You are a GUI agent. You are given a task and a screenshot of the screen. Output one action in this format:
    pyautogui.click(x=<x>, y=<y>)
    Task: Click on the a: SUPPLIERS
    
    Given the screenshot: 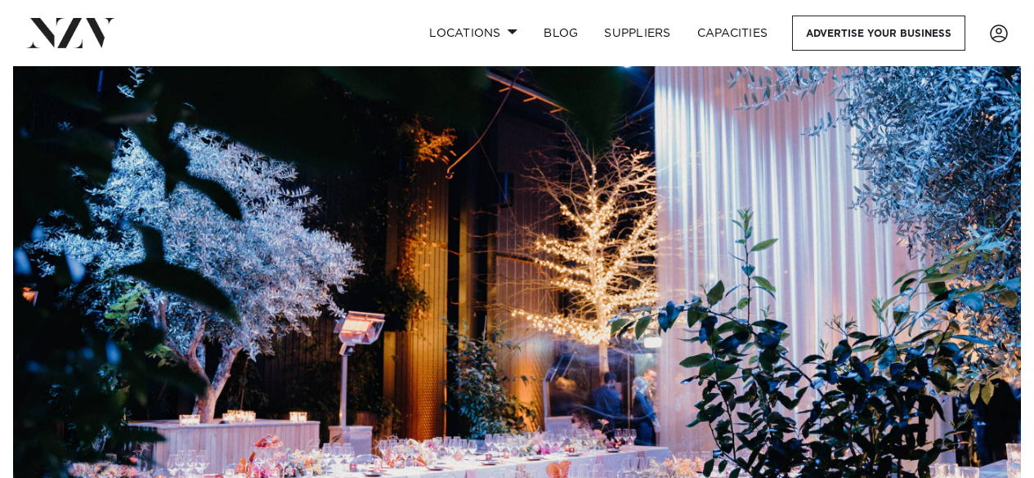 What is the action you would take?
    pyautogui.click(x=637, y=33)
    